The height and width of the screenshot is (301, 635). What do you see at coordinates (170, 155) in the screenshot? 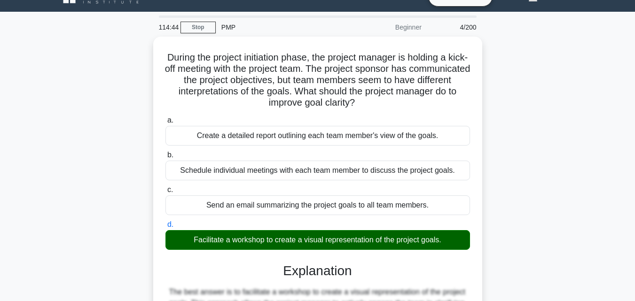
I see `span: b.` at bounding box center [170, 155].